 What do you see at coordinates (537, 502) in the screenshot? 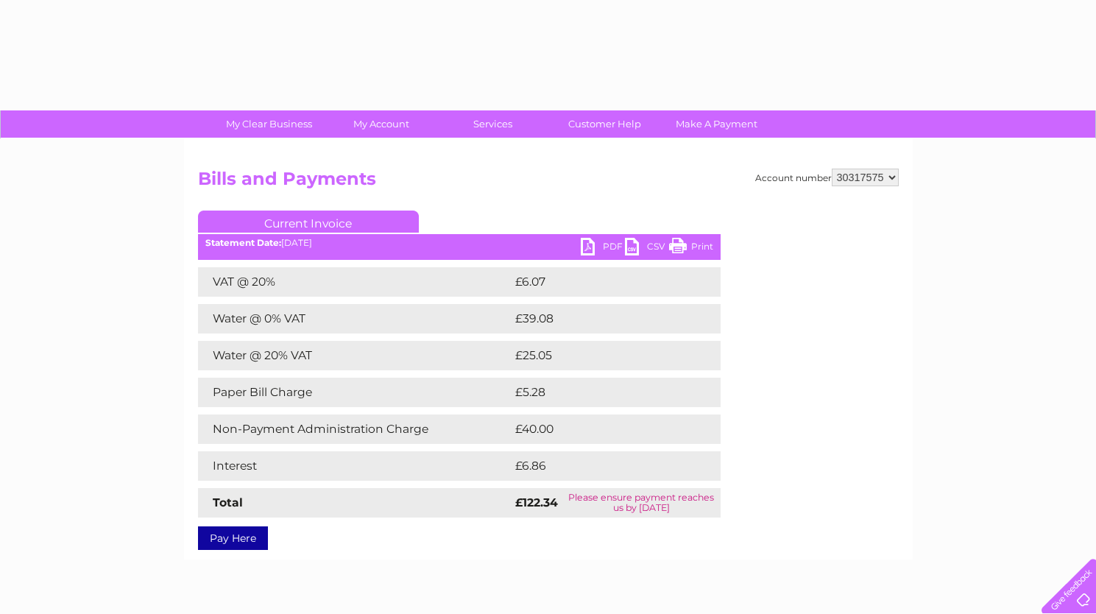
I see `strong: £122.34` at bounding box center [537, 502].